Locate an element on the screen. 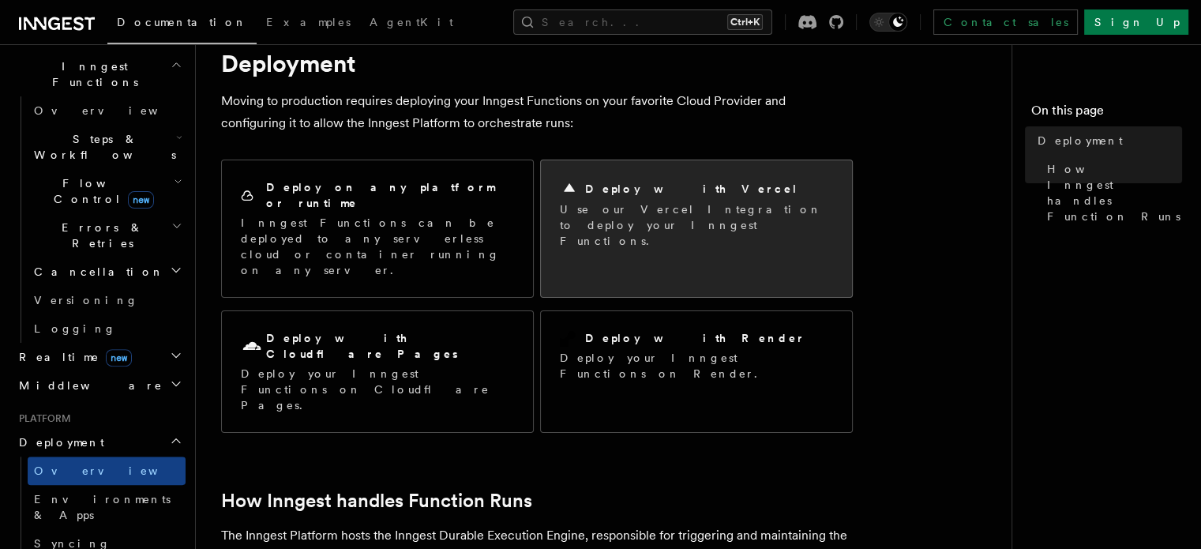 This screenshot has width=1201, height=549. div: Inngest Functions is located at coordinates (99, 220).